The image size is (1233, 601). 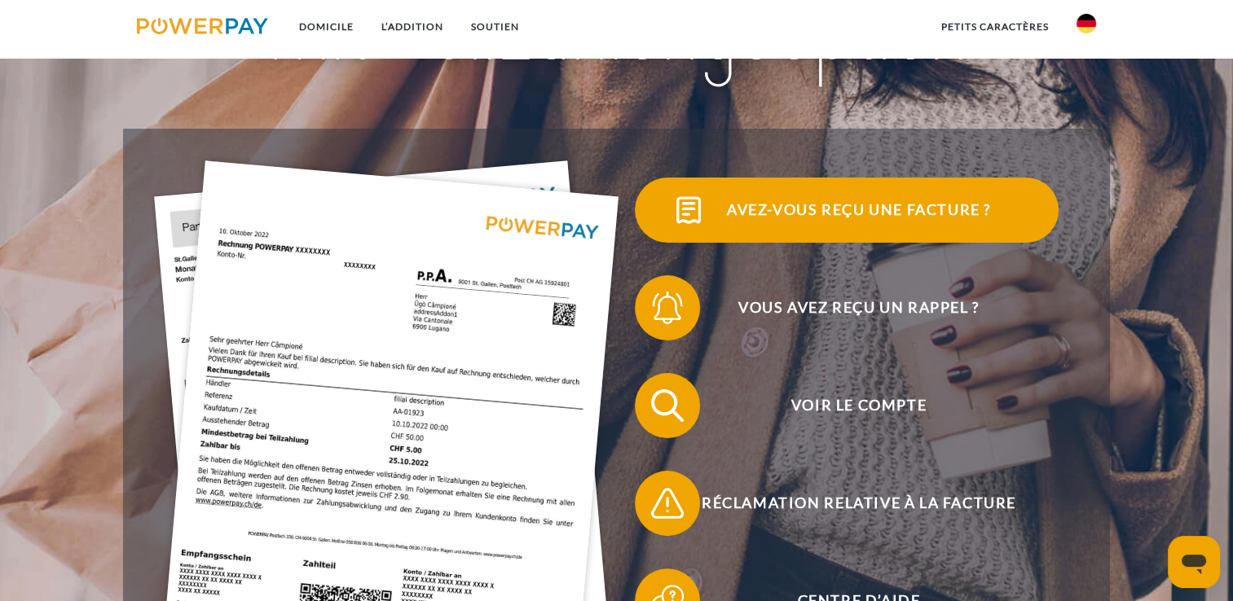 I want to click on button: Voir le compte, so click(x=847, y=406).